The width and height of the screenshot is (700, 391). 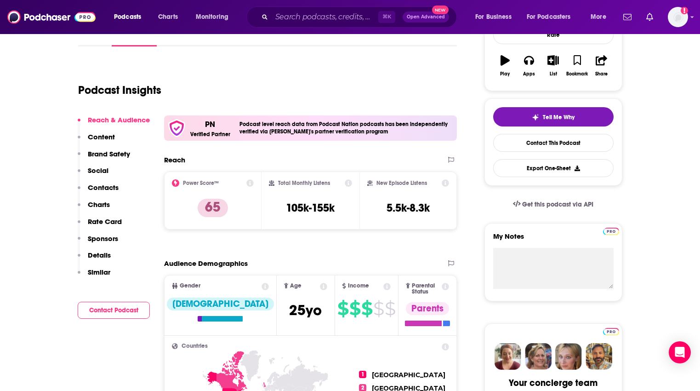 What do you see at coordinates (327, 36) in the screenshot?
I see `a: Lists8` at bounding box center [327, 36].